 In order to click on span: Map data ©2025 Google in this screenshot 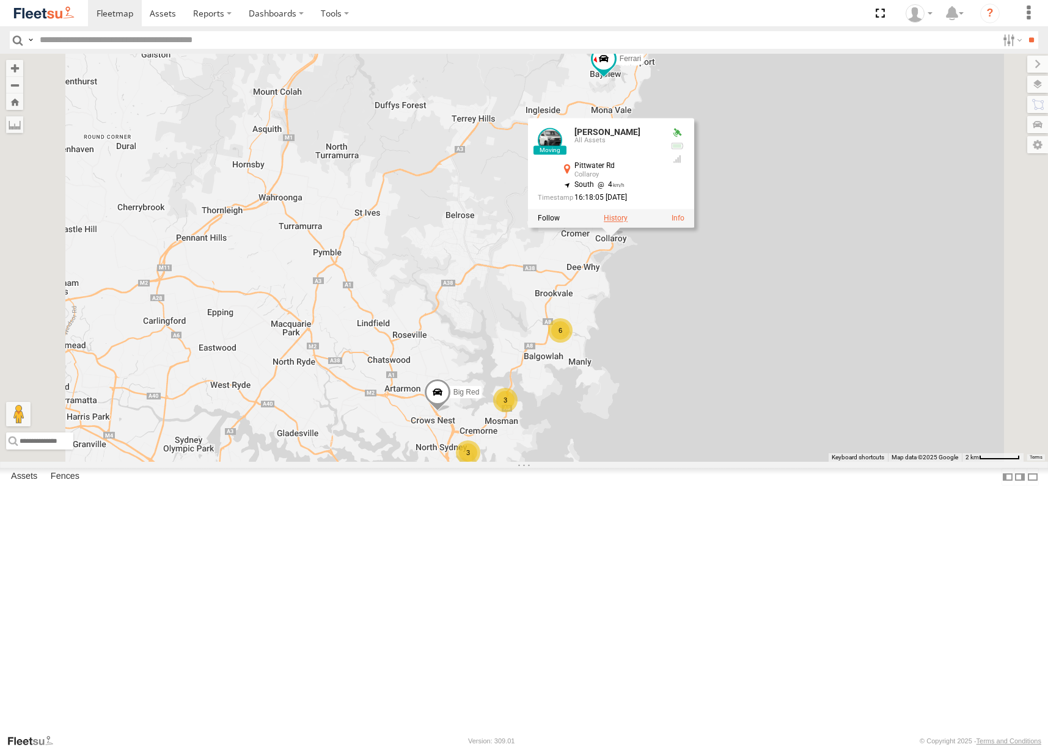, I will do `click(924, 457)`.